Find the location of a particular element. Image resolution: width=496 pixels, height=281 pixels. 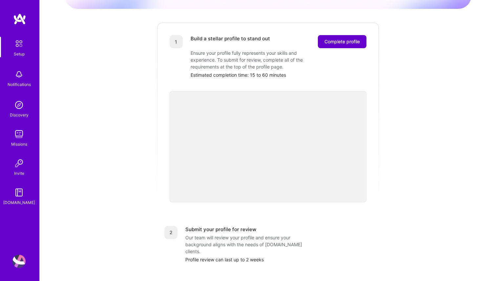

img: User Avatar is located at coordinates (19, 262).